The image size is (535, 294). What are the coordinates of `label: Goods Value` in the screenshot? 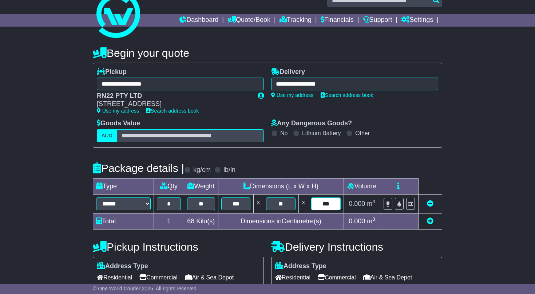 It's located at (118, 123).